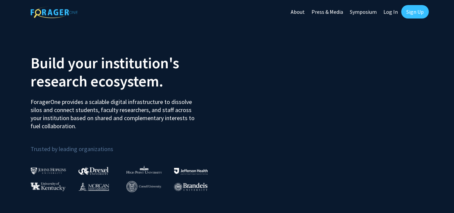  What do you see at coordinates (48, 186) in the screenshot?
I see `img: University of Kentucky` at bounding box center [48, 186].